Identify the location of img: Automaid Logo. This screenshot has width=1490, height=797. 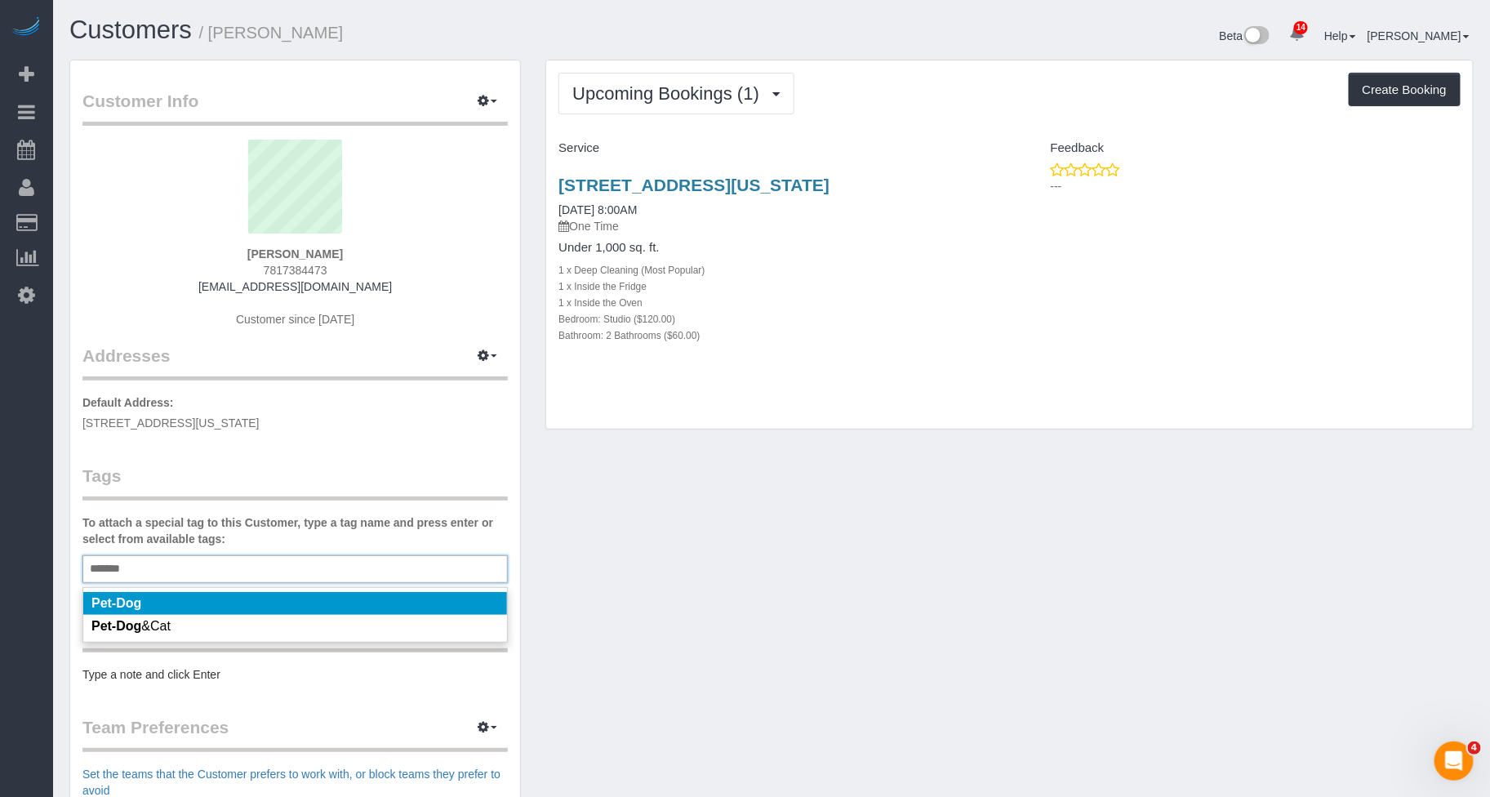
(26, 28).